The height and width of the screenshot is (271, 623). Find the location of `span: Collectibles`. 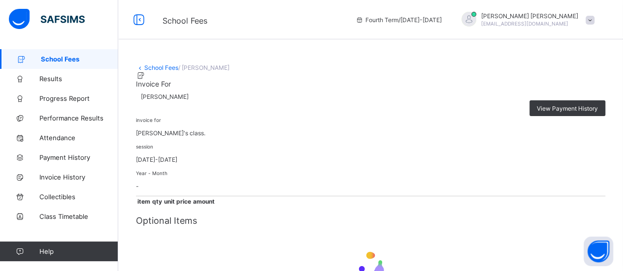

span: Collectibles is located at coordinates (79, 197).